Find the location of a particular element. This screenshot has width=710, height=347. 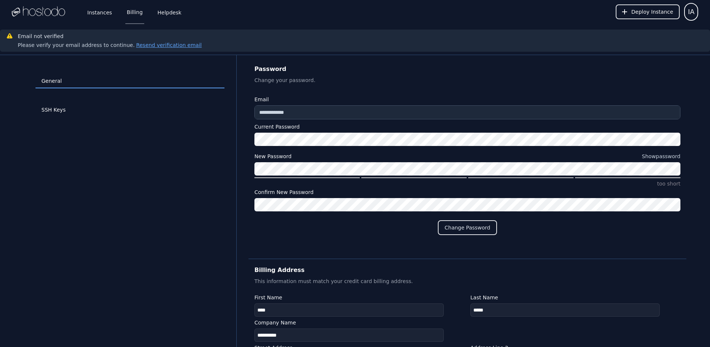

button: Deploy Instance is located at coordinates (648, 12).